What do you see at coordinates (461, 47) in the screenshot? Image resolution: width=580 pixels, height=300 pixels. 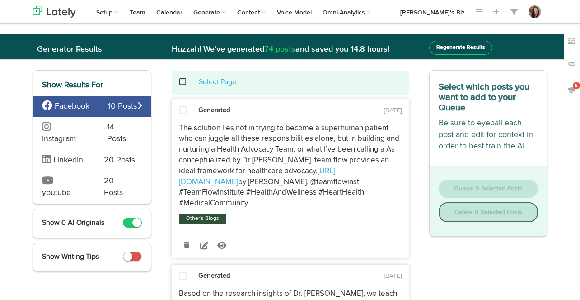 I see `button: Regenerate Results` at bounding box center [461, 47].